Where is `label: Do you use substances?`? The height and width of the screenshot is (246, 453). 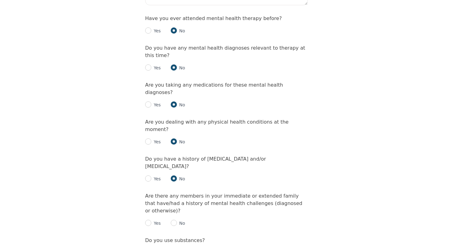
label: Do you use substances? is located at coordinates (175, 240).